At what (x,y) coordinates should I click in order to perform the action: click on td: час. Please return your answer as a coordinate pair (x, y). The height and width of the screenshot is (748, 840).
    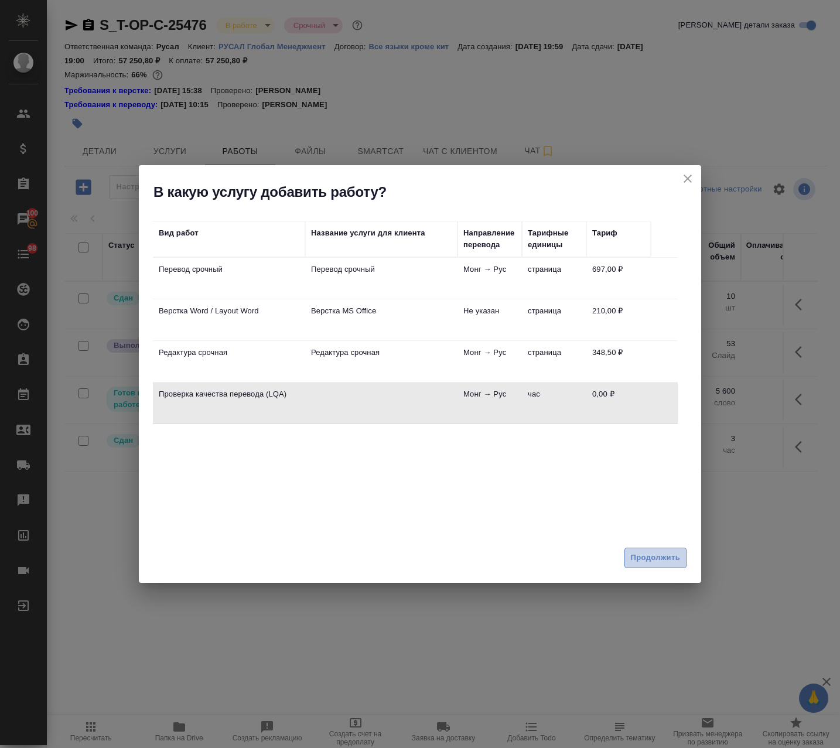
    Looking at the image, I should click on (554, 403).